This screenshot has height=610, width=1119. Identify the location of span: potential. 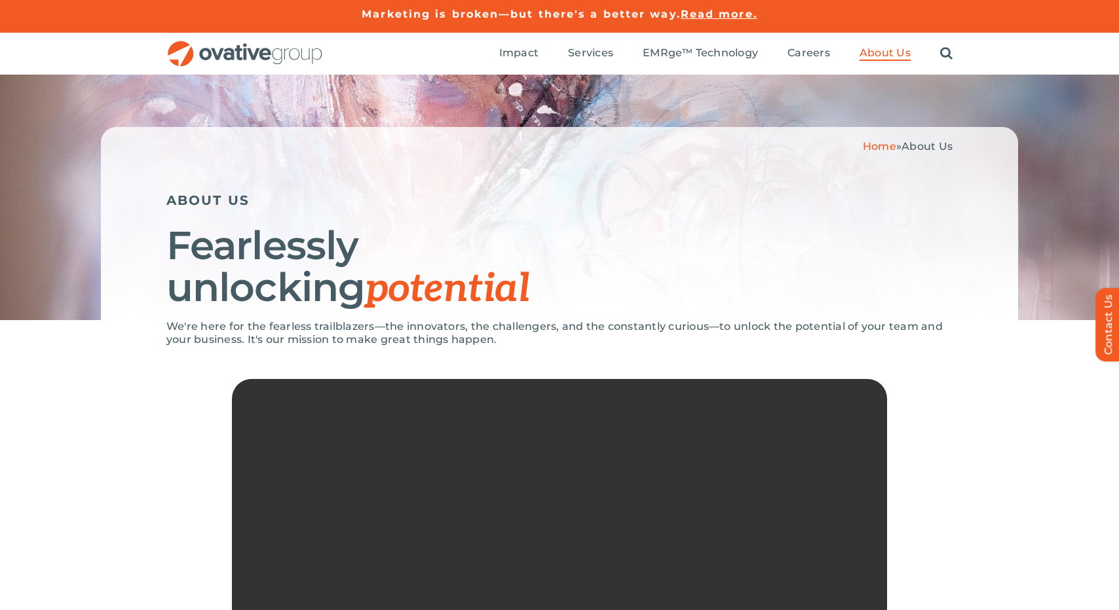
(447, 289).